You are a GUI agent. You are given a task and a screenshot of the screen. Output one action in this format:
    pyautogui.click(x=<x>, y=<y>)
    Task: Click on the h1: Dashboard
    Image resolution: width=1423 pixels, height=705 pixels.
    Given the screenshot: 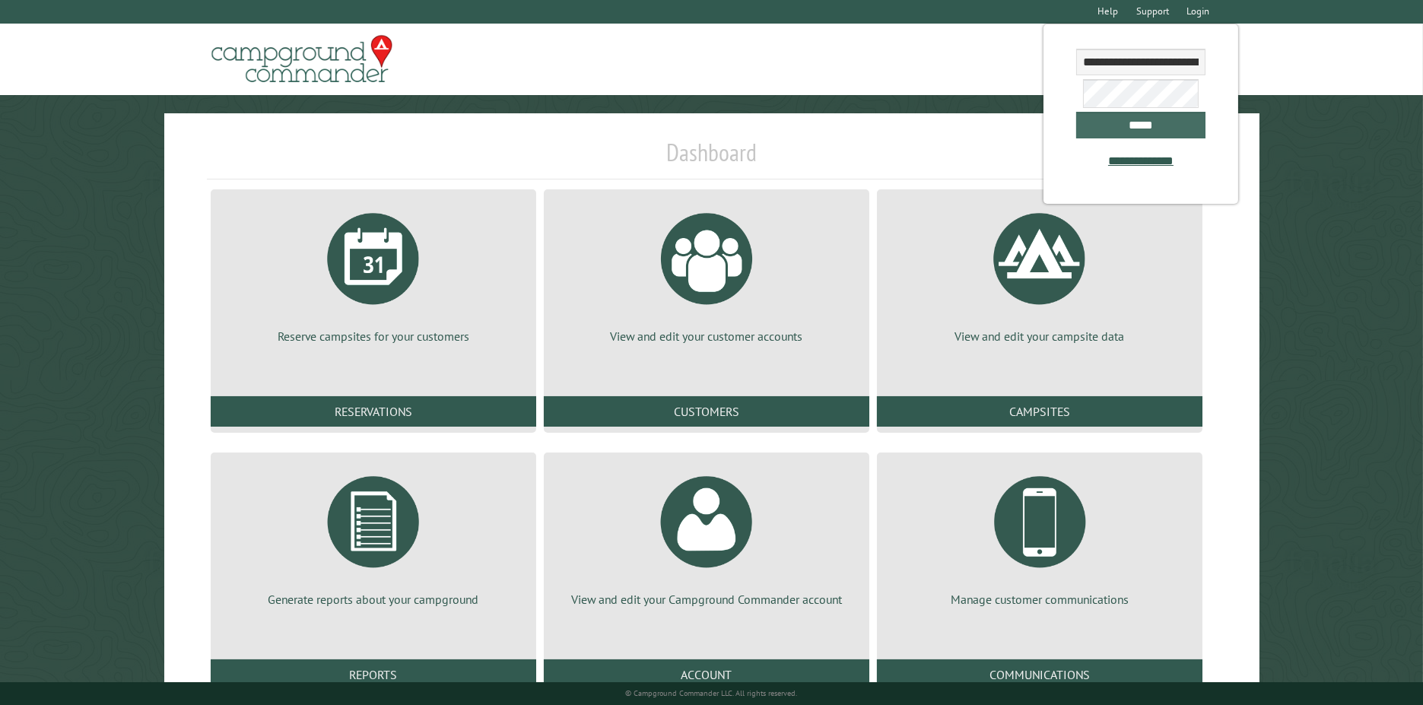 What is the action you would take?
    pyautogui.click(x=712, y=158)
    